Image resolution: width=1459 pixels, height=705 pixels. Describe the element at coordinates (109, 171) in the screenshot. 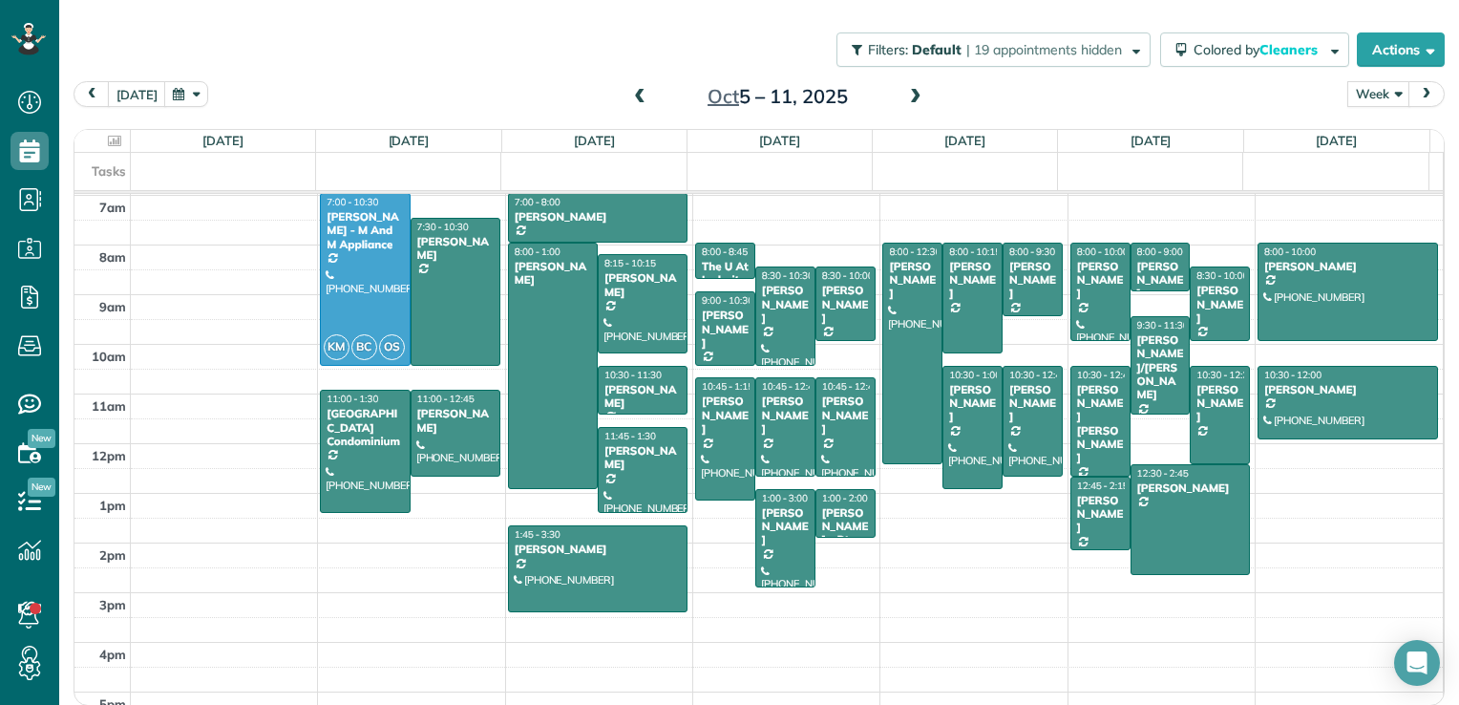

I see `span: Tasks` at that location.